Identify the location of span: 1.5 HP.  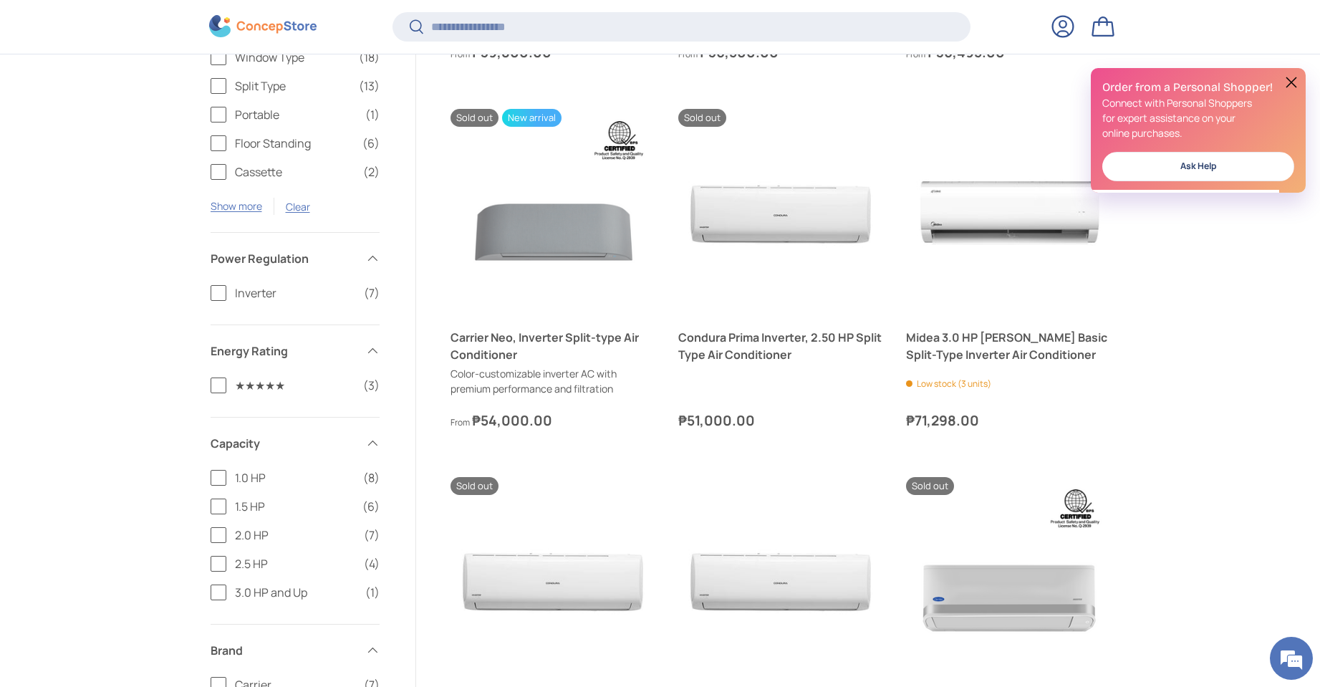
(294, 506).